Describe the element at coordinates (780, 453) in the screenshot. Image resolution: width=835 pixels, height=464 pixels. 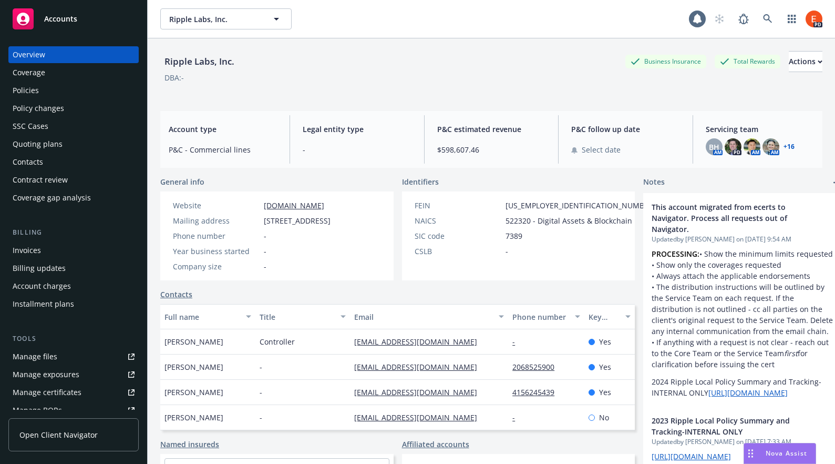
I see `button: Nova Assist` at that location.